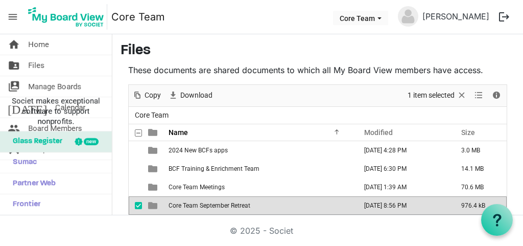 The width and height of the screenshot is (523, 246). I want to click on span: Manage Boards, so click(55, 86).